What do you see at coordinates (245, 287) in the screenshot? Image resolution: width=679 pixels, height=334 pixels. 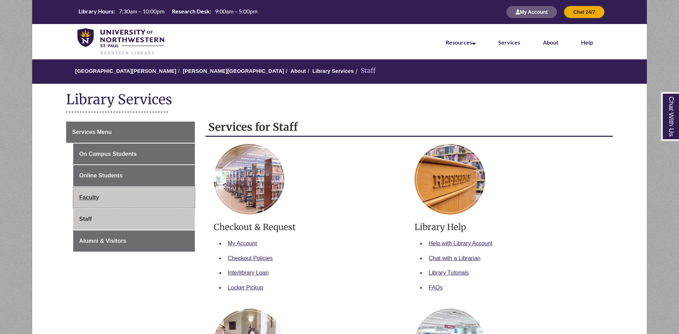 I see `a: Locker Pickup` at bounding box center [245, 287].